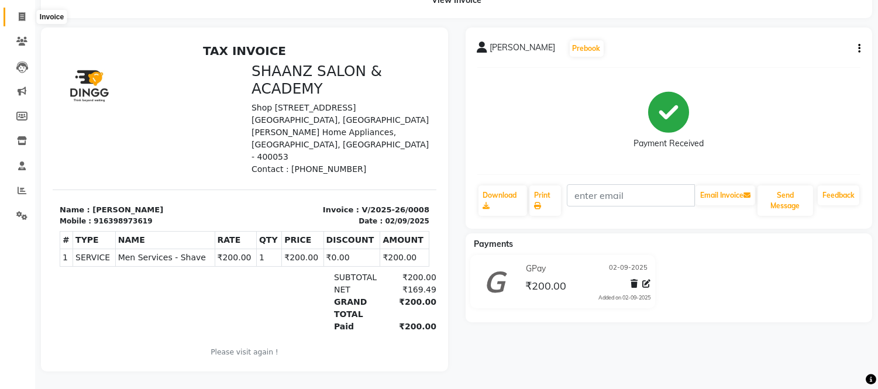  What do you see at coordinates (785, 201) in the screenshot?
I see `button: Send Message` at bounding box center [785, 201].